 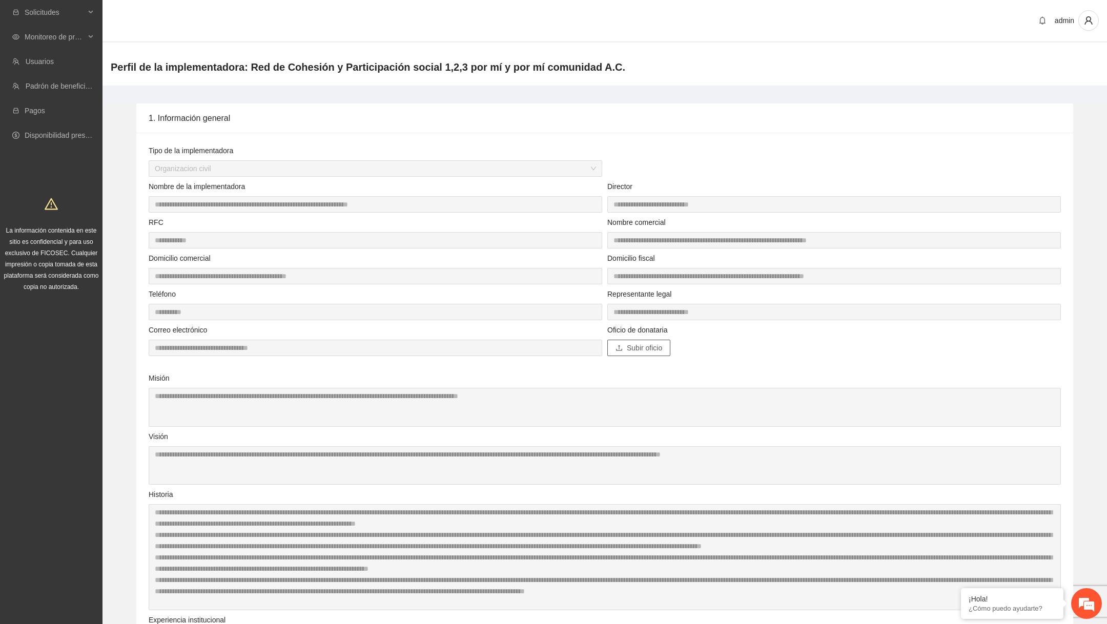 I want to click on span: Monitoreo de proyectos, so click(x=55, y=37).